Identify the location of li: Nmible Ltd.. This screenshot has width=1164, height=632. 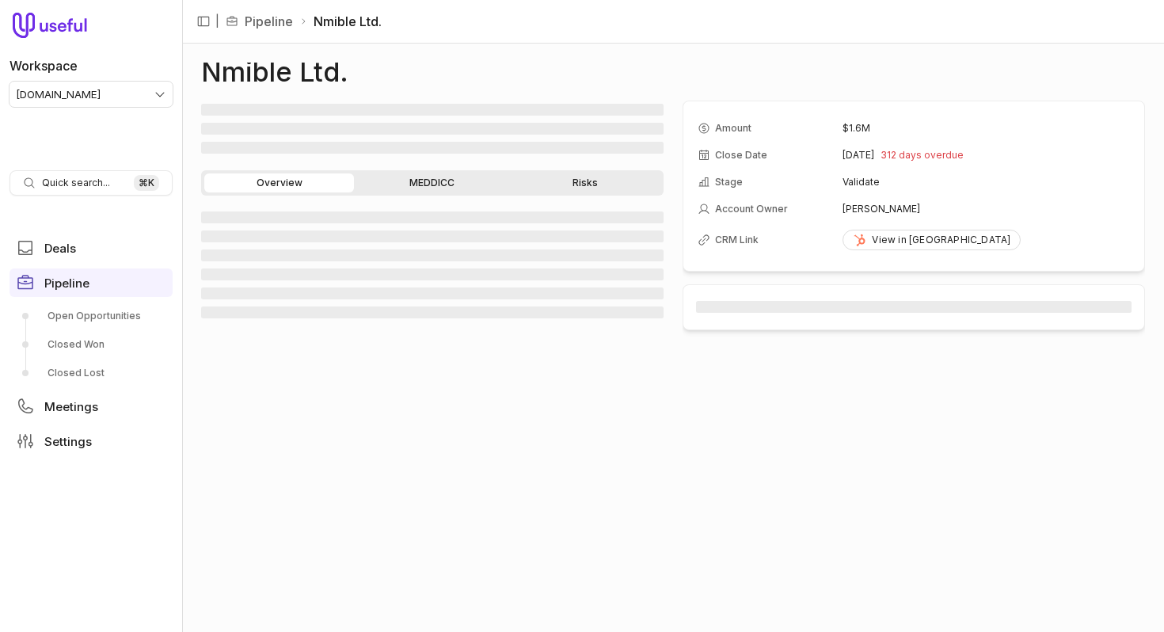
(340, 21).